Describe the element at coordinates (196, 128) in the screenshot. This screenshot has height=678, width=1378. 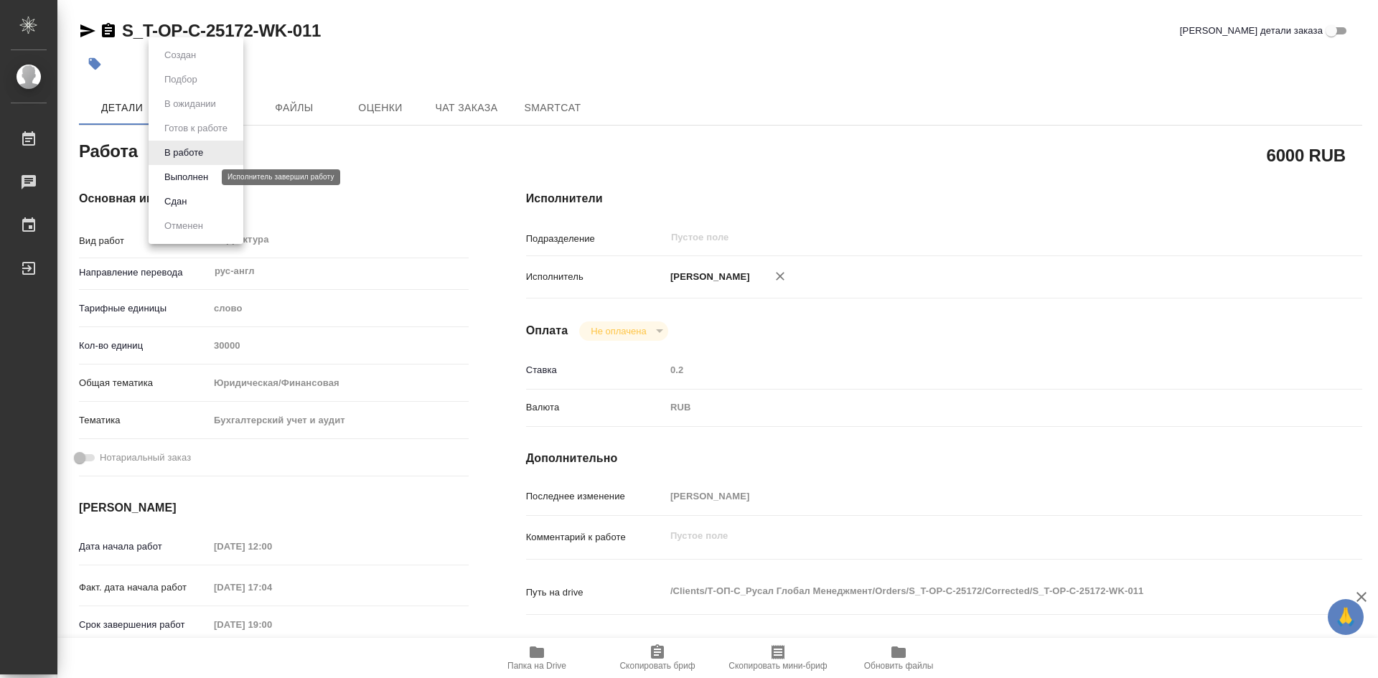
I see `button: Готов к работе` at that location.